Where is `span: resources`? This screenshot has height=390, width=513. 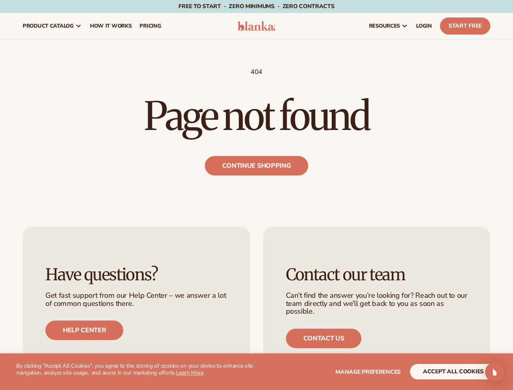
span: resources is located at coordinates (385, 26).